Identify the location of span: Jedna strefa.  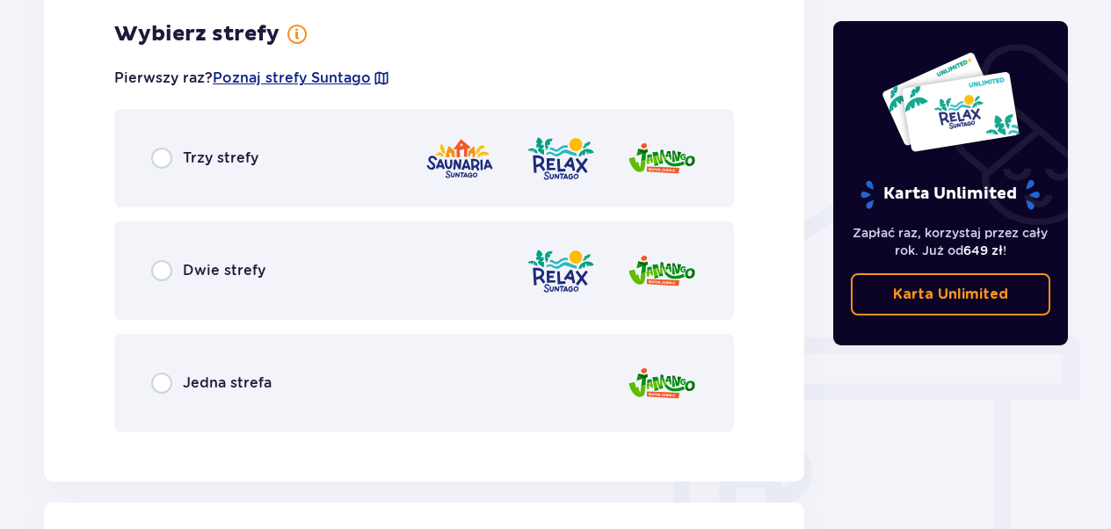
(227, 383).